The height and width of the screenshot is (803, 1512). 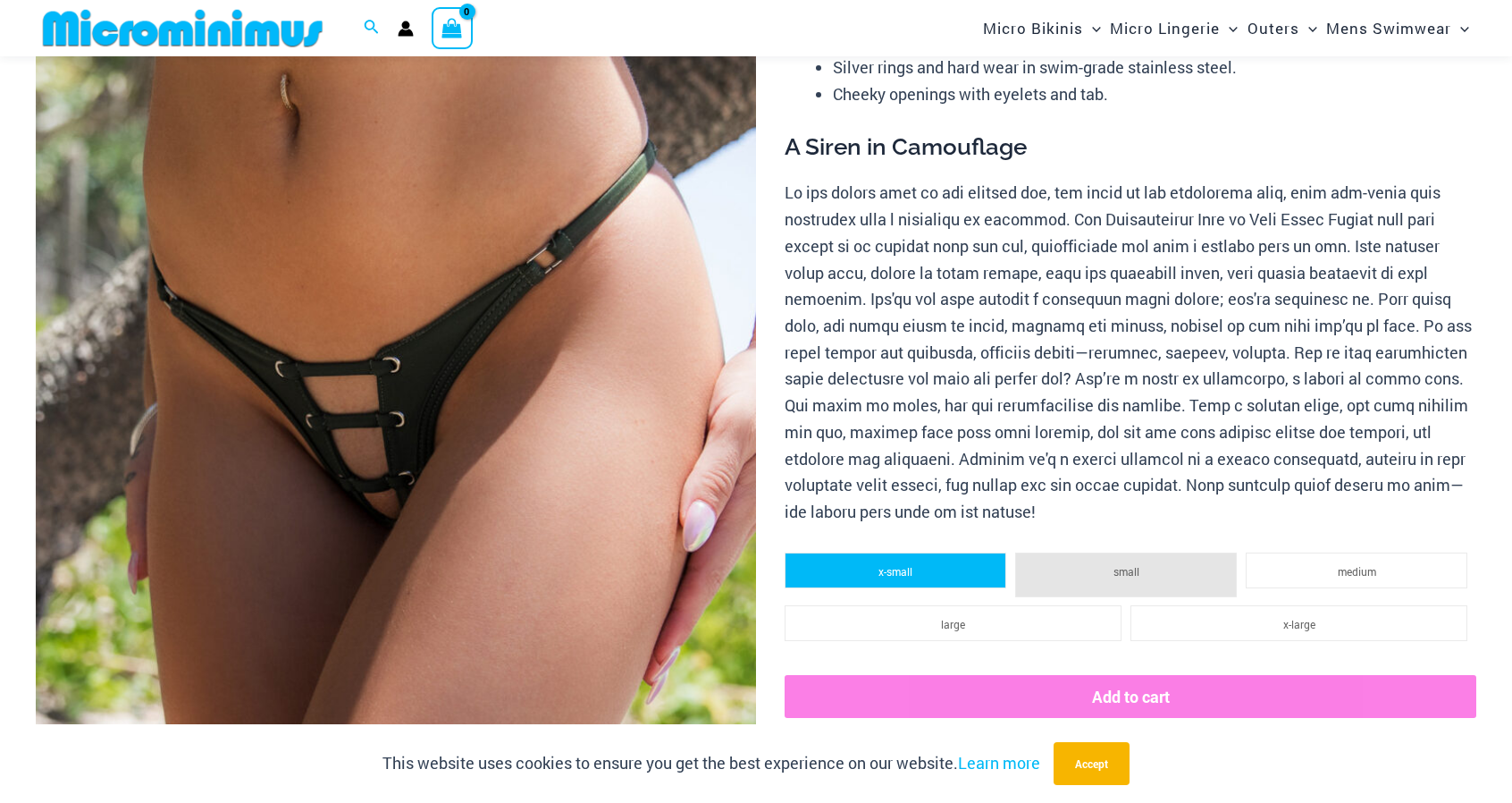 What do you see at coordinates (1131, 697) in the screenshot?
I see `button: Add to cart` at bounding box center [1131, 697].